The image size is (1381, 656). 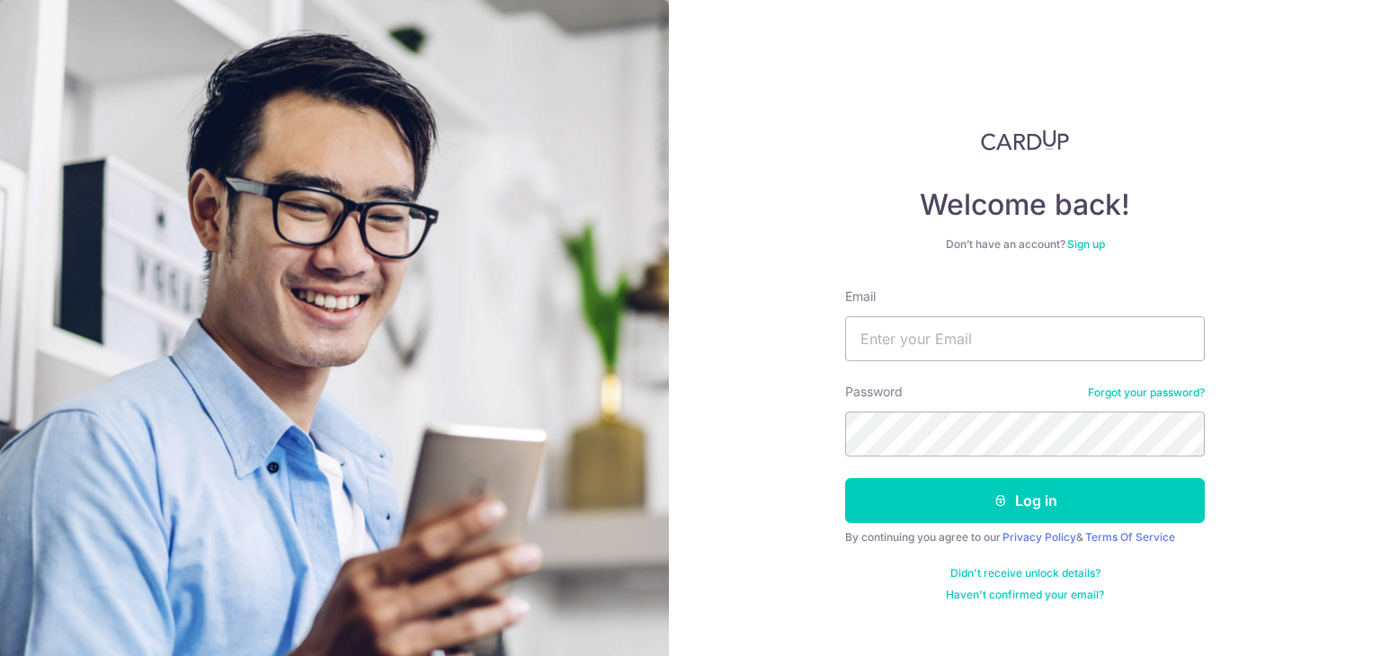 I want to click on a: Didn't receive unlock details?, so click(x=1025, y=574).